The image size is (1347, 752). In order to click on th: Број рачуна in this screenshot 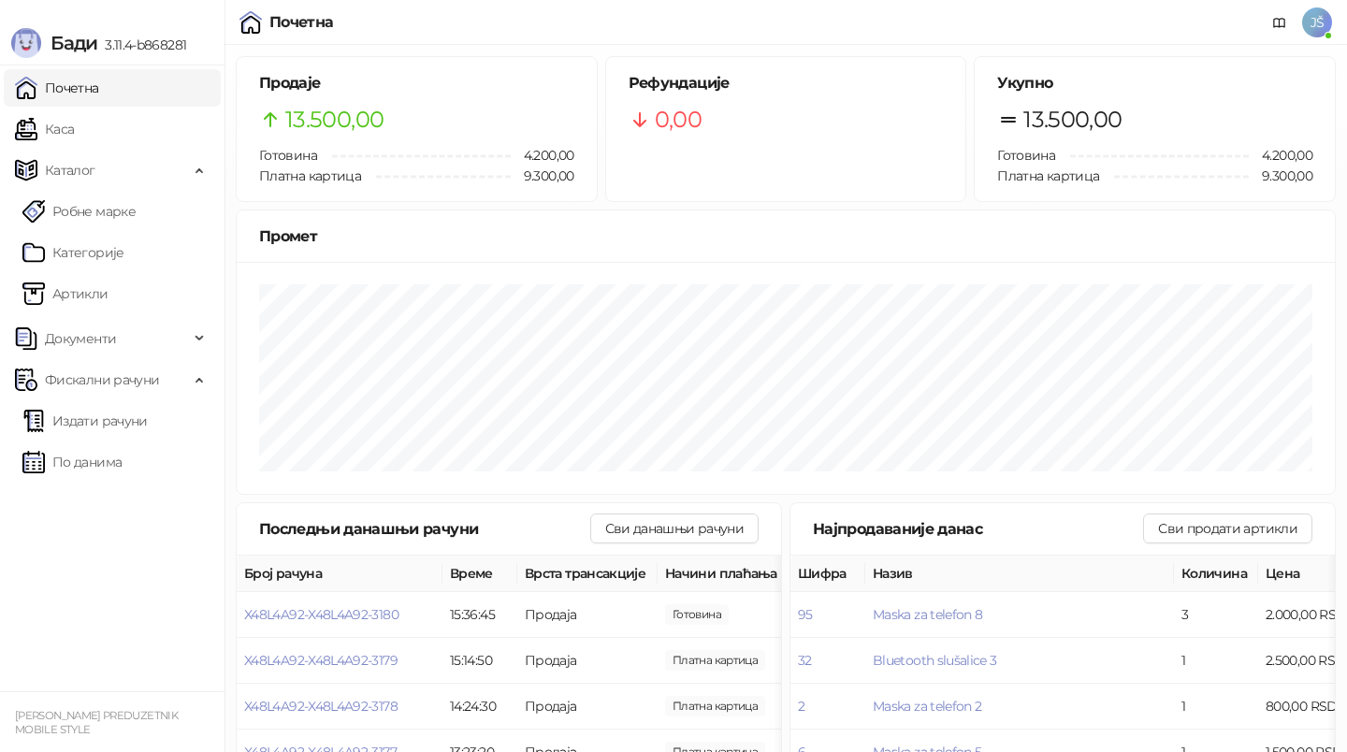, I will do `click(340, 573)`.